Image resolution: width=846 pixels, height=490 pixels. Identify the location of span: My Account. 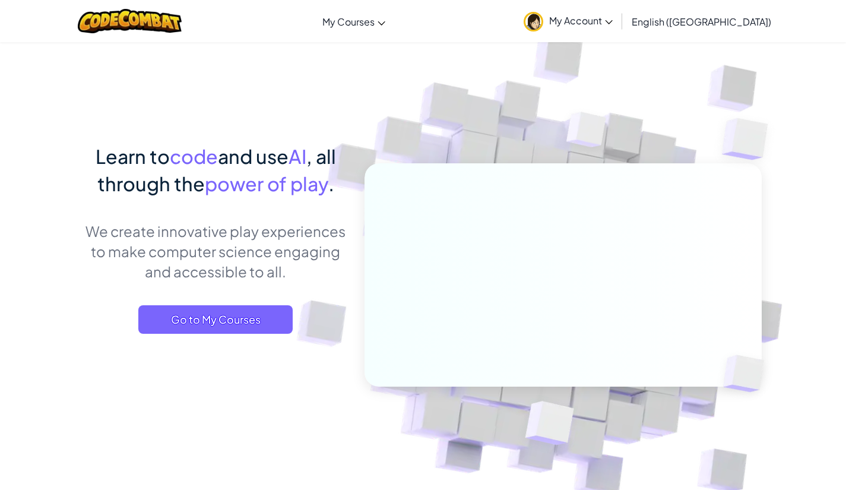
(580, 20).